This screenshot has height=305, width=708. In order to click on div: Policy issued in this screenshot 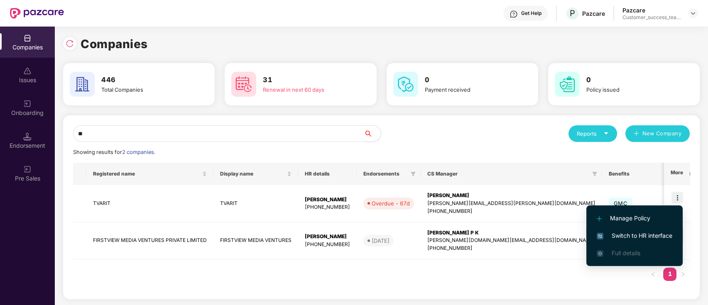, I will do `click(631, 90)`.